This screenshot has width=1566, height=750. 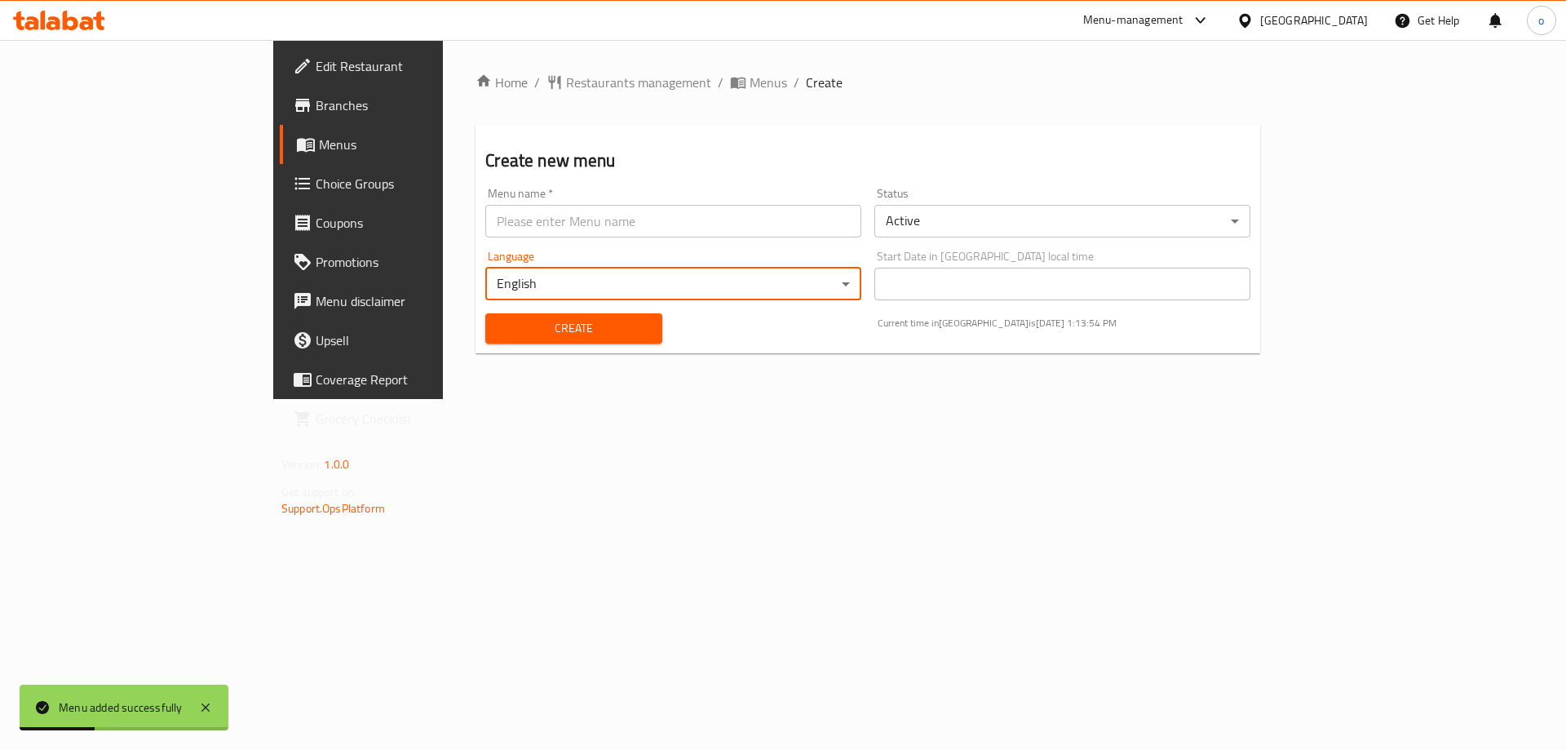 What do you see at coordinates (868, 161) in the screenshot?
I see `h2: Create new menu` at bounding box center [868, 161].